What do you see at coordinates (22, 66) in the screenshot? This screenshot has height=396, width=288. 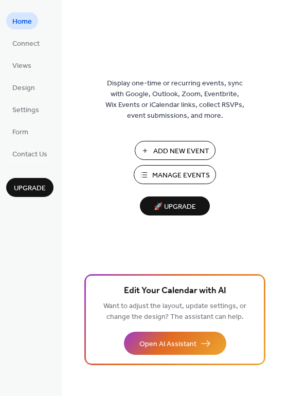 I see `span: Views` at bounding box center [22, 66].